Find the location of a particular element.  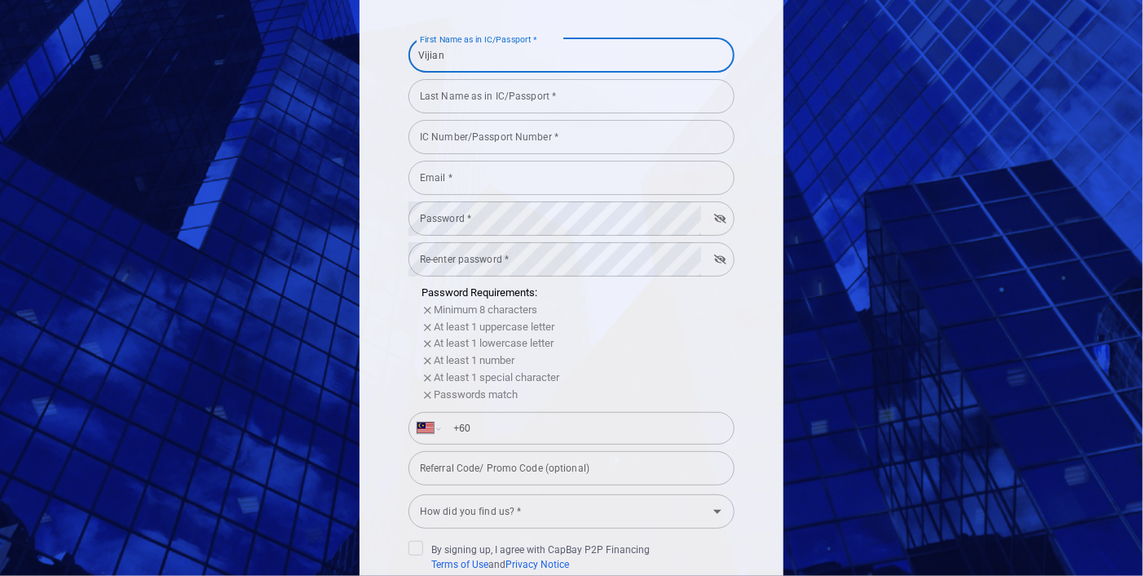

span: At least 1 lowercase letter is located at coordinates (493, 342).